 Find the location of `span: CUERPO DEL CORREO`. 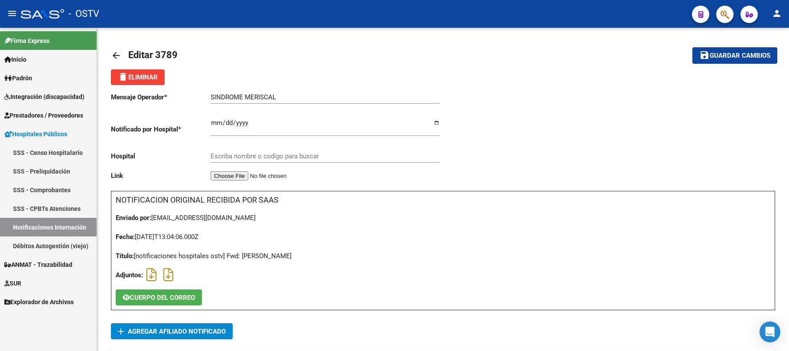

span: CUERPO DEL CORREO is located at coordinates (163, 297).